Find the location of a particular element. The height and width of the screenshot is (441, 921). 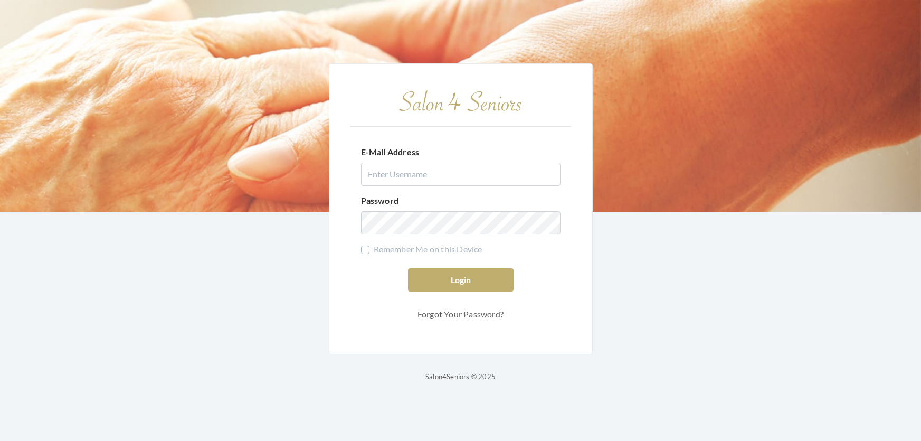

input: Enter Username is located at coordinates (461, 174).